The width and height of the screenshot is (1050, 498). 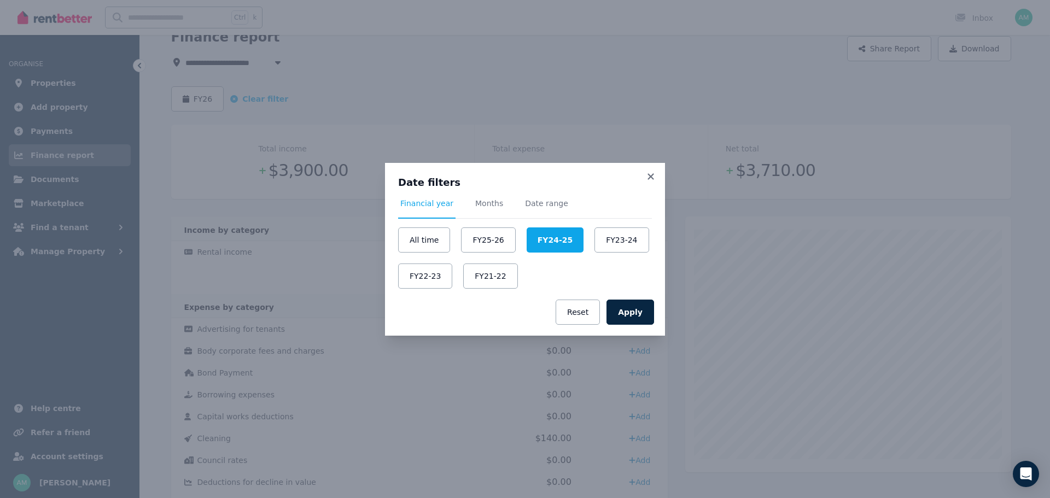 What do you see at coordinates (488, 240) in the screenshot?
I see `button: FY25-26` at bounding box center [488, 240].